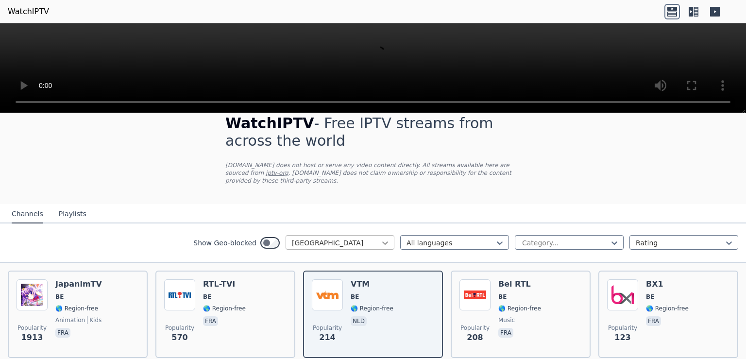 This screenshot has height=359, width=746. Describe the element at coordinates (327, 295) in the screenshot. I see `img: VTM` at that location.